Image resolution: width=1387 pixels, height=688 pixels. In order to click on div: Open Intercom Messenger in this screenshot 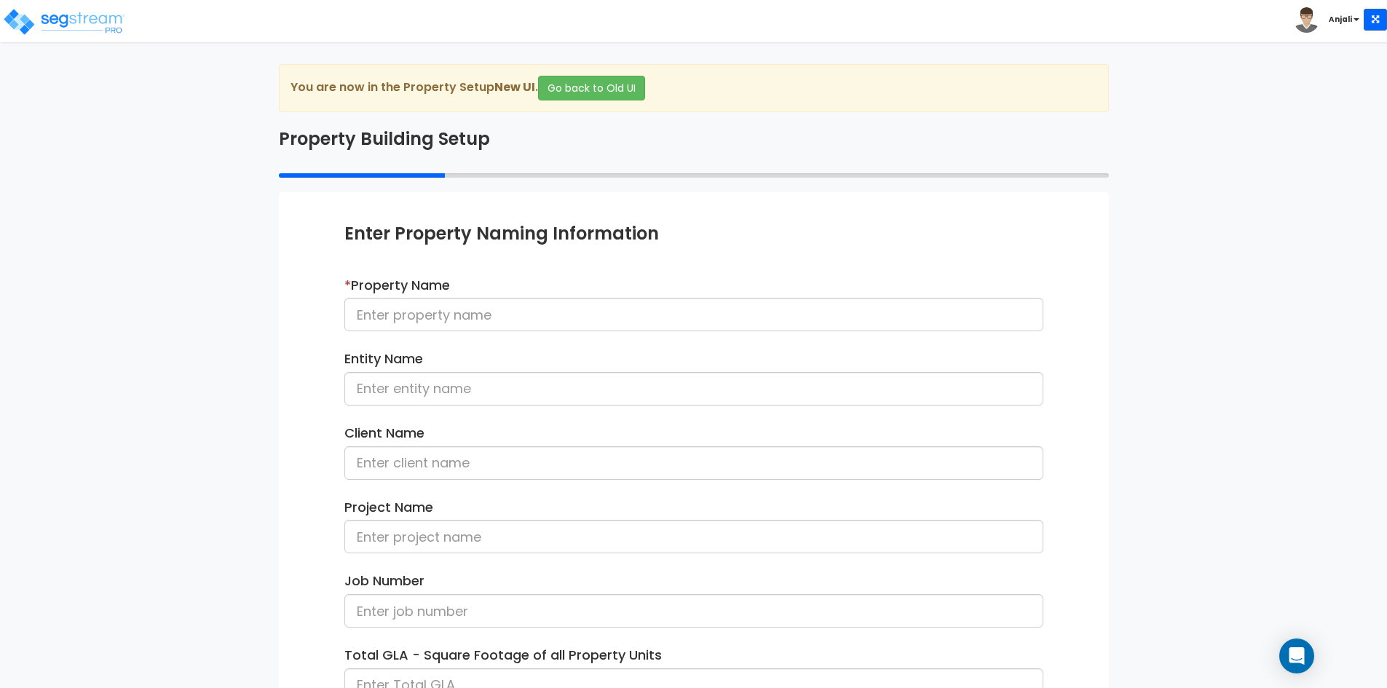, I will do `click(1297, 656)`.